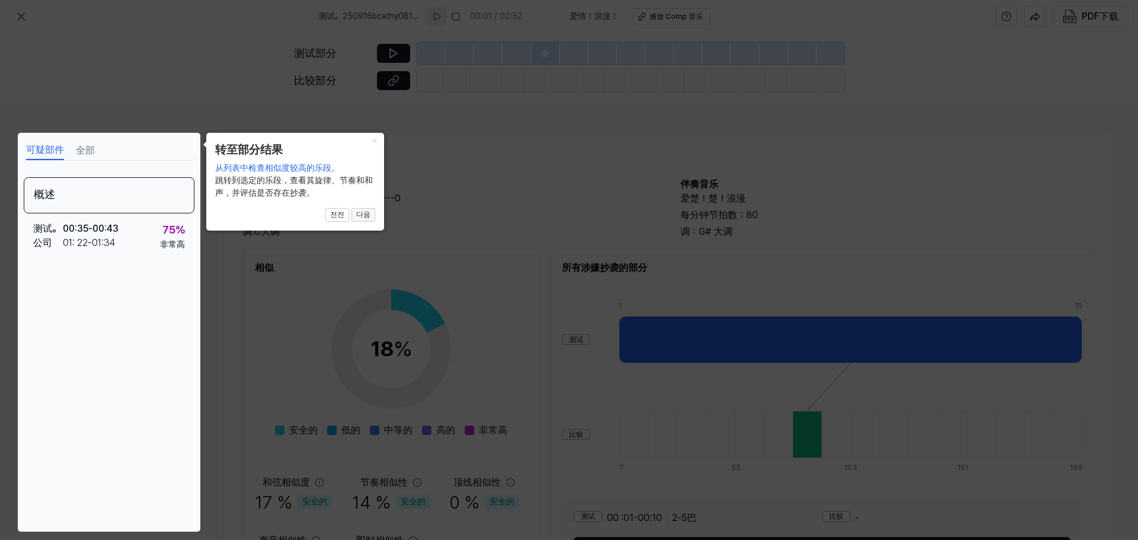 The image size is (1138, 540). Describe the element at coordinates (68, 242) in the screenshot. I see `font: 01` at that location.